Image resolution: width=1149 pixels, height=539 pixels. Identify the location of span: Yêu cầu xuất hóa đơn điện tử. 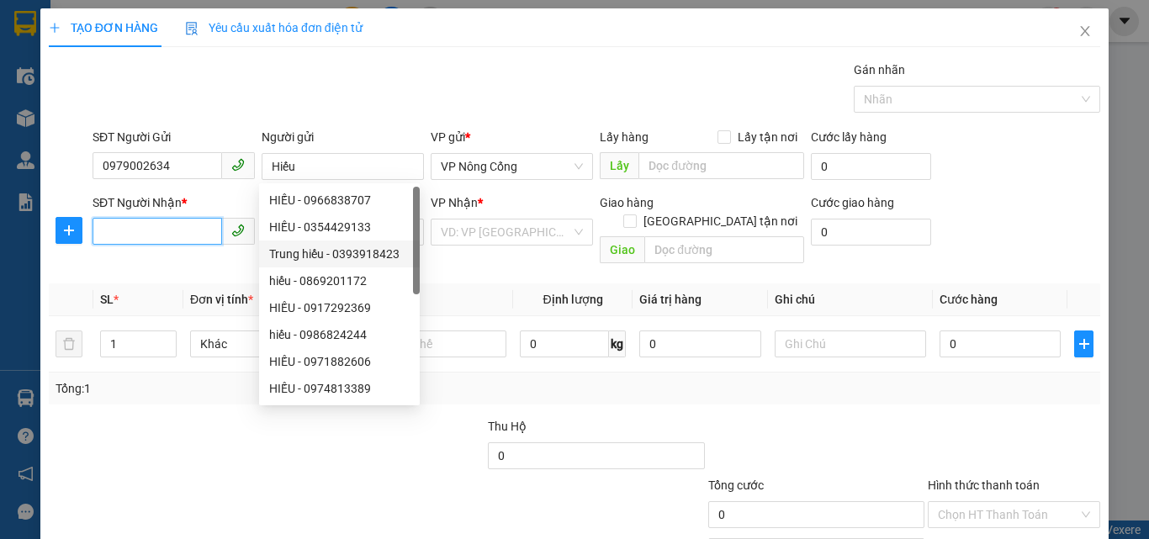
(273, 28).